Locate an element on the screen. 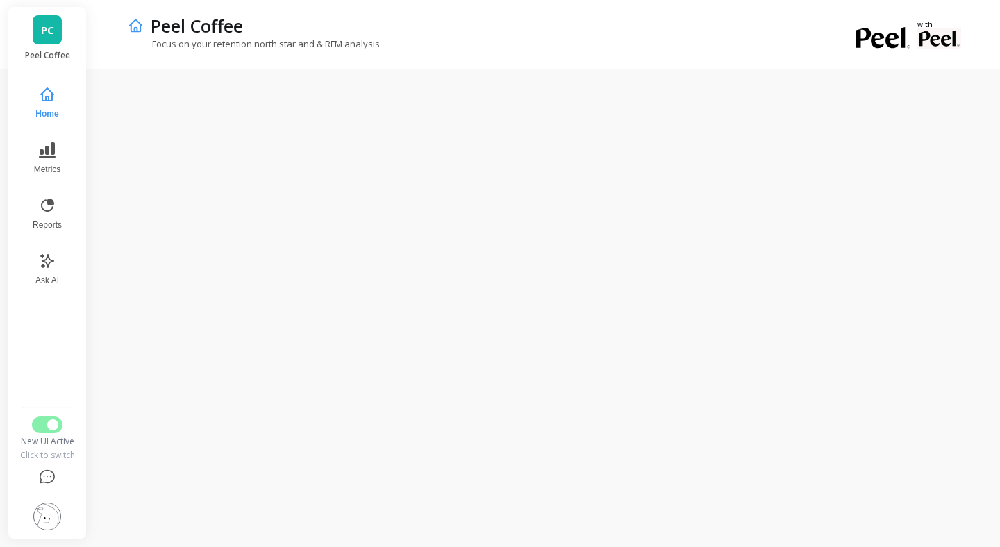 The height and width of the screenshot is (547, 1000). button: Switch to Legacy UI is located at coordinates (47, 425).